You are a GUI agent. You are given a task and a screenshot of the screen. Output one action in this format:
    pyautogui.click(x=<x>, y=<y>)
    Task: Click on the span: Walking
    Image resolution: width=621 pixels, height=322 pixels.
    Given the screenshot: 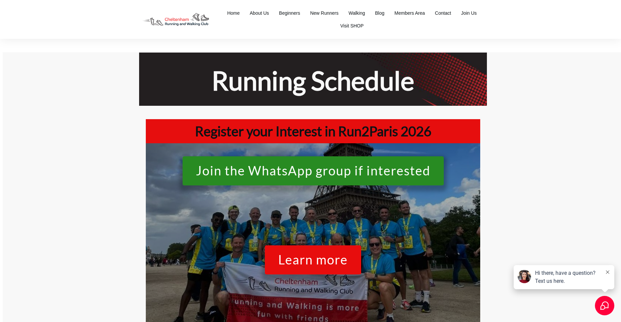 What is the action you would take?
    pyautogui.click(x=356, y=13)
    